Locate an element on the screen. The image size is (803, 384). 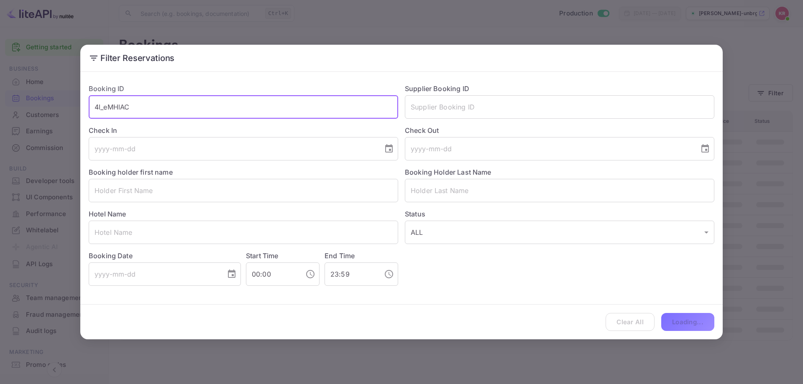
label: Status is located at coordinates (559, 214).